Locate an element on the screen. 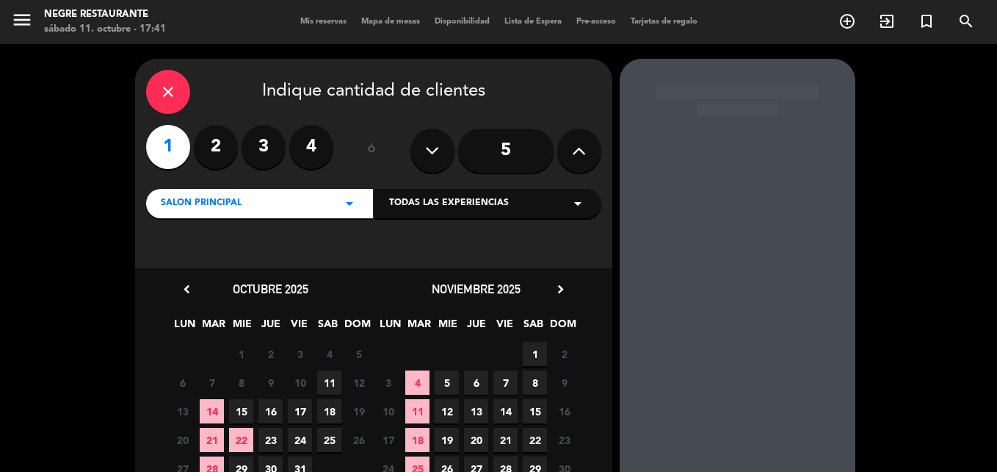  span: Pre-acceso is located at coordinates (596, 21).